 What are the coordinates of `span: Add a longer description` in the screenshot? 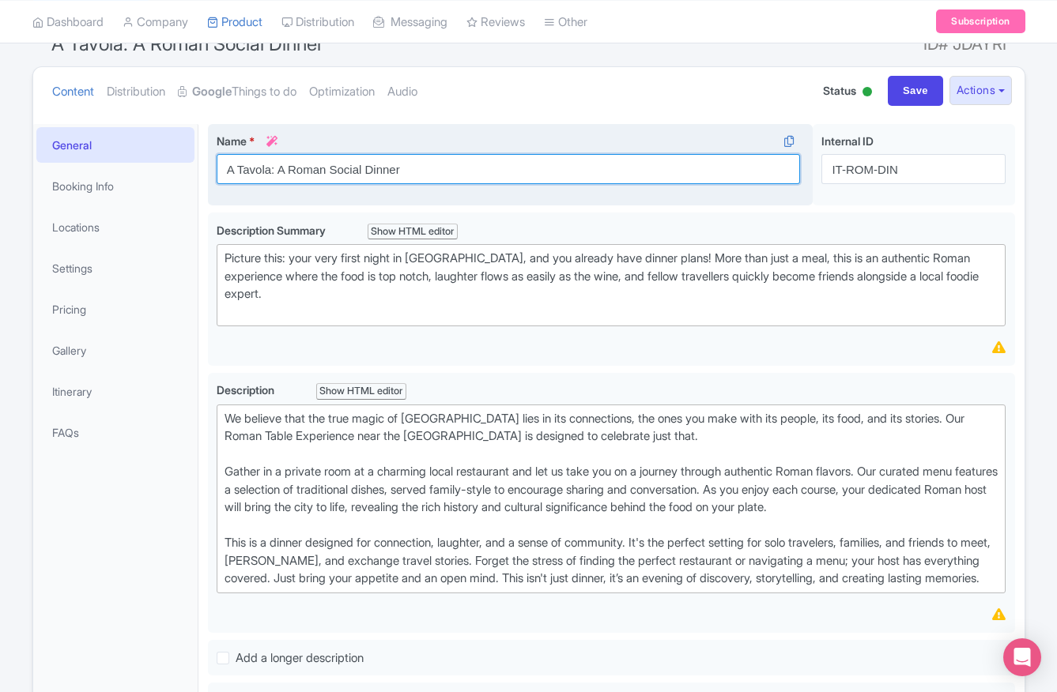 It's located at (300, 657).